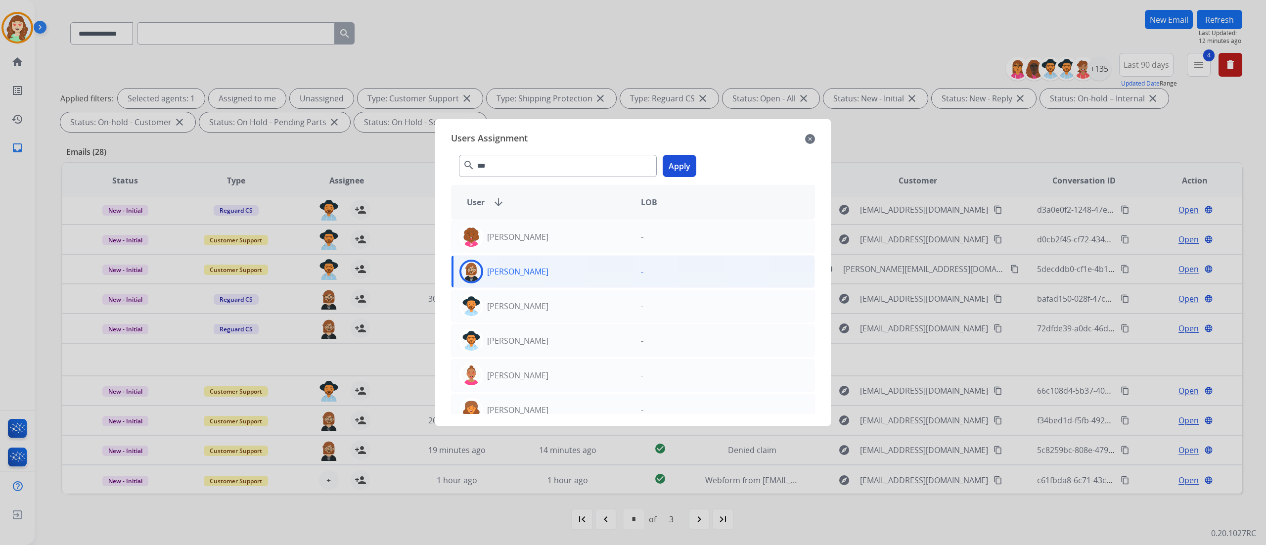 This screenshot has height=545, width=1266. I want to click on div: User, so click(546, 202).